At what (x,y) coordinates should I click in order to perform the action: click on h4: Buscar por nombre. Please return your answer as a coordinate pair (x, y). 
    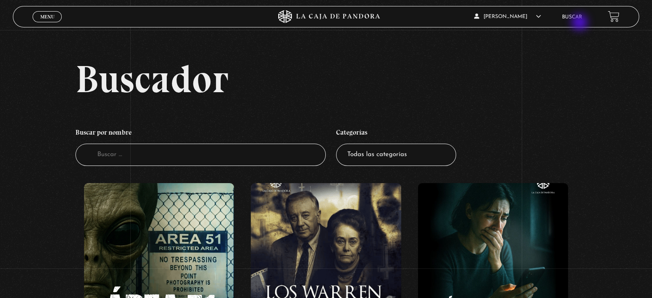
    Looking at the image, I should click on (201, 134).